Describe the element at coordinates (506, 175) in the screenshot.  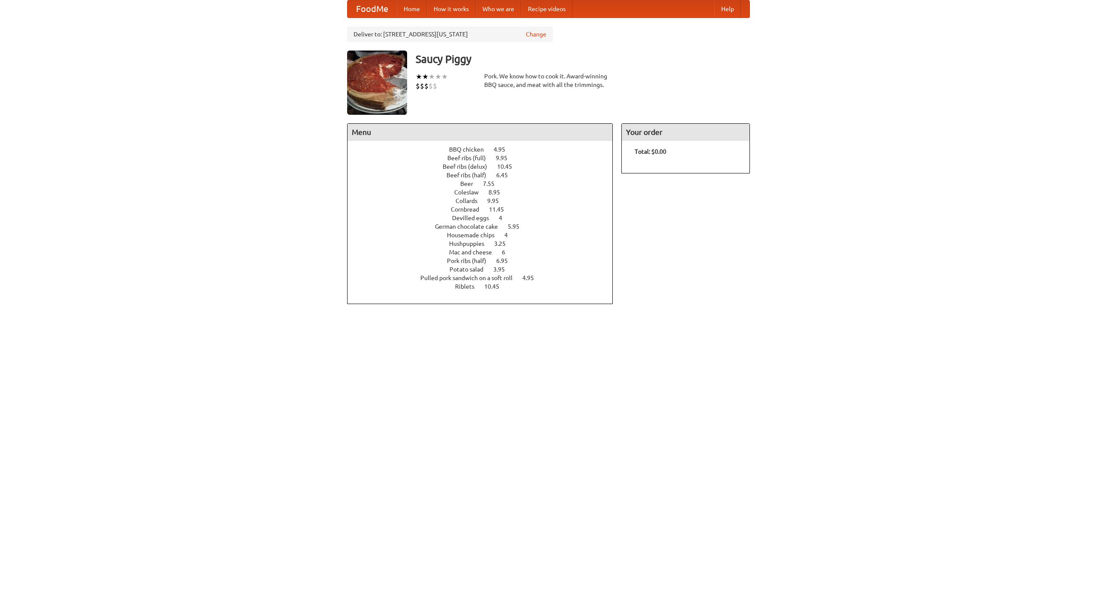
I see `span: 6.45` at that location.